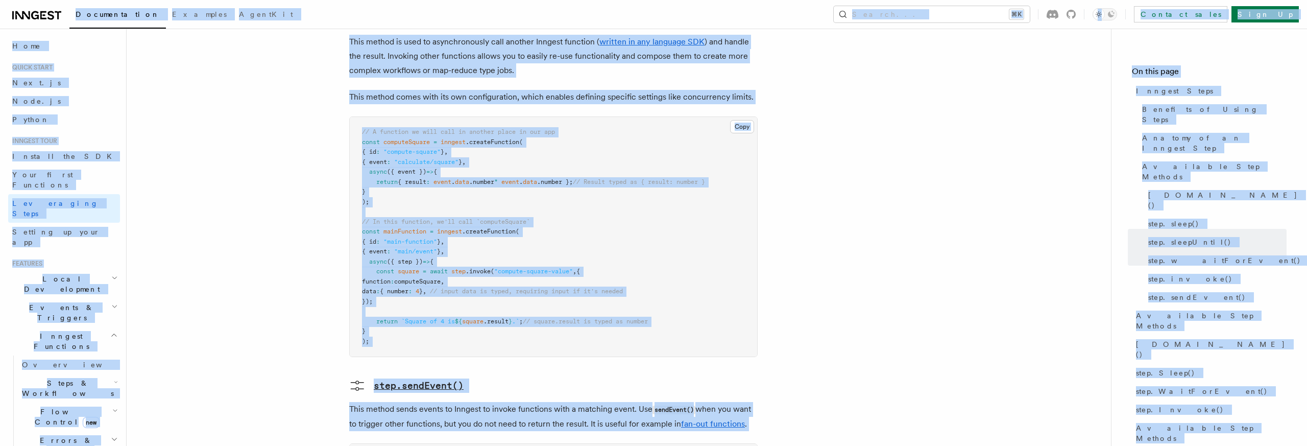 The image size is (1307, 446). Describe the element at coordinates (496, 321) in the screenshot. I see `span: .result` at that location.